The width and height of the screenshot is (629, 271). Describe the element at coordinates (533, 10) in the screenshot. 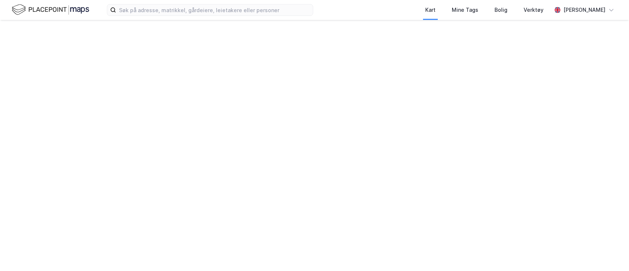

I see `div: Verktøy` at that location.